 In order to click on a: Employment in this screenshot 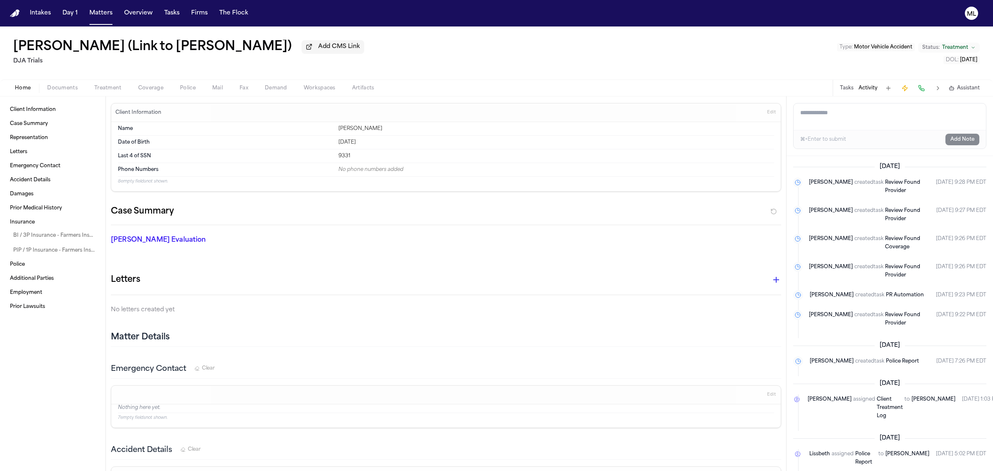, I will do `click(53, 292)`.